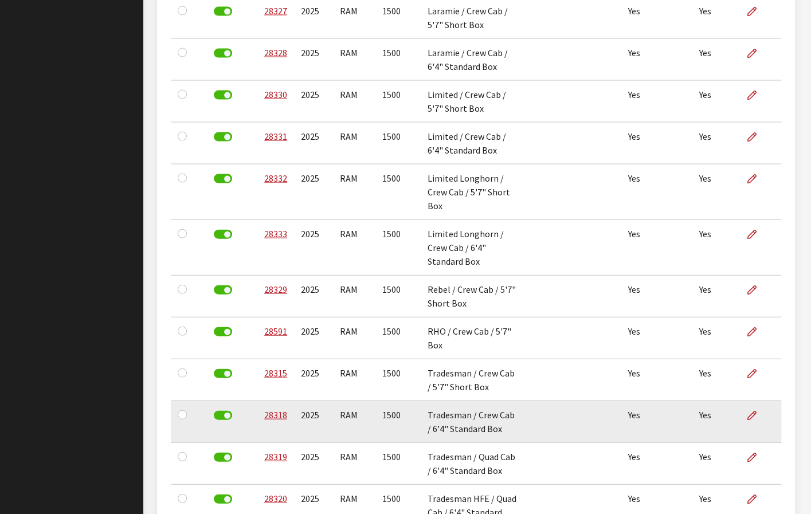 The width and height of the screenshot is (811, 514). Describe the element at coordinates (276, 53) in the screenshot. I see `a: 28328` at that location.